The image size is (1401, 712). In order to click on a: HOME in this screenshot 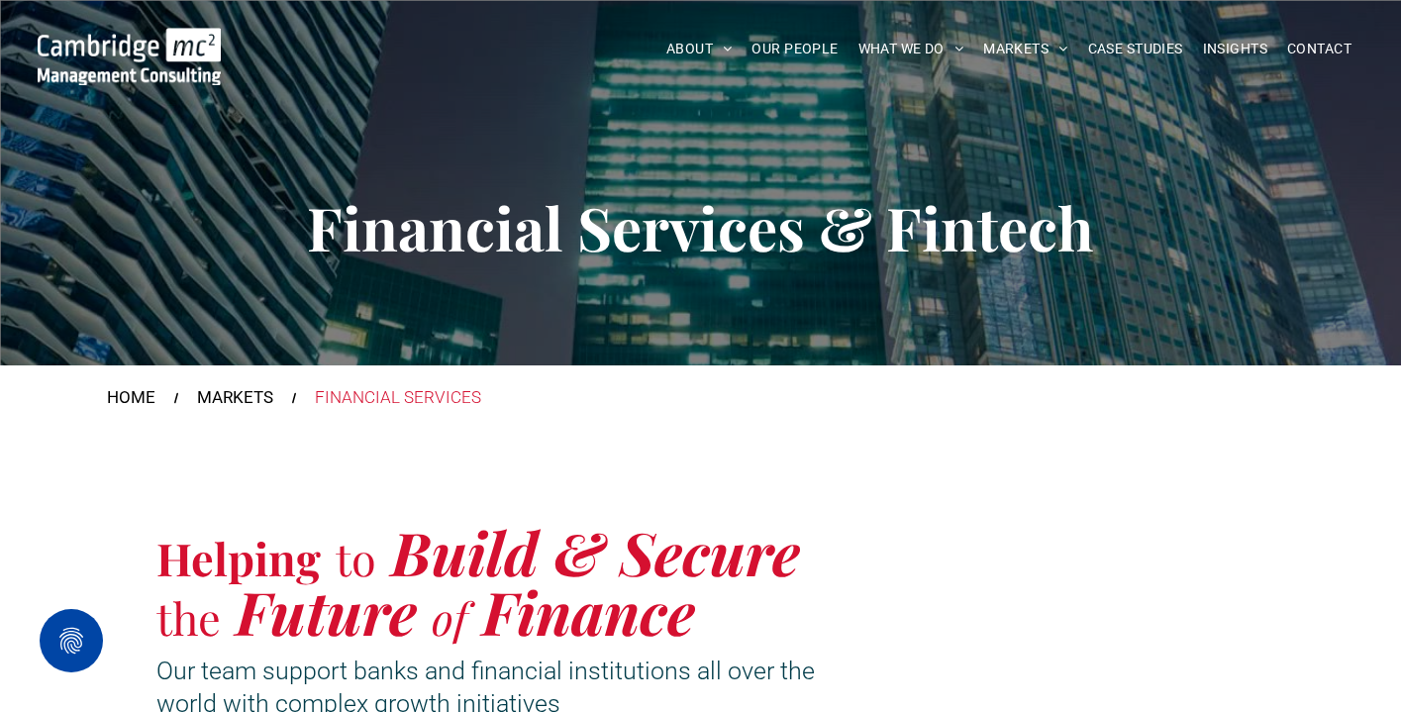, I will do `click(131, 398)`.